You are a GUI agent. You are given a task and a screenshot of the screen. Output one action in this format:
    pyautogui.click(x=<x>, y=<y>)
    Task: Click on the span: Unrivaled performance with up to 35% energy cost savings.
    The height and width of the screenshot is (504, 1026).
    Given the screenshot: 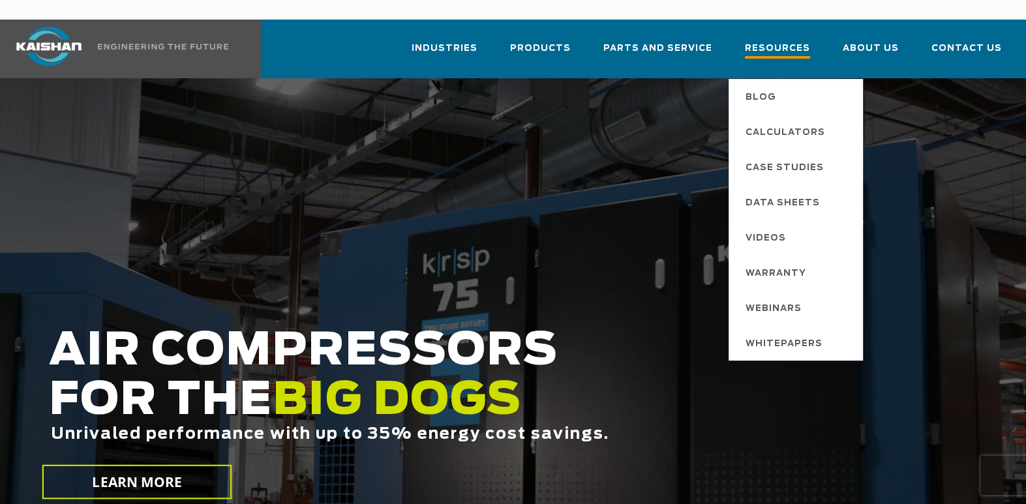 What is the action you would take?
    pyautogui.click(x=330, y=434)
    